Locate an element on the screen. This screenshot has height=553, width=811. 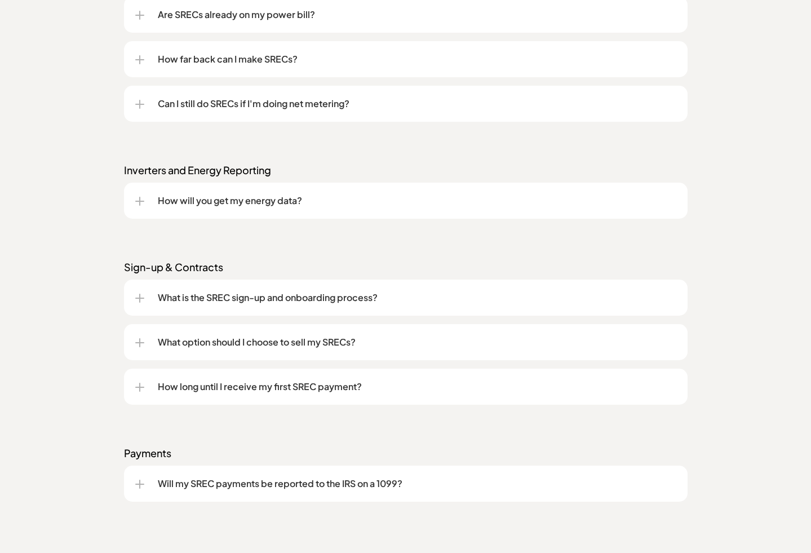
p: How long until I receive my first SREC payment? is located at coordinates (417, 387).